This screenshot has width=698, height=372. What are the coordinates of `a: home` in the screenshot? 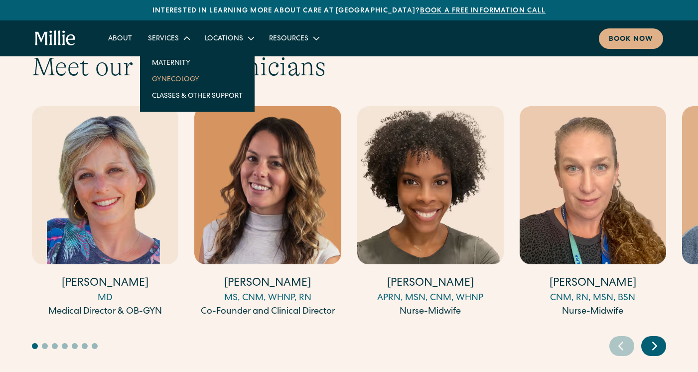 It's located at (55, 38).